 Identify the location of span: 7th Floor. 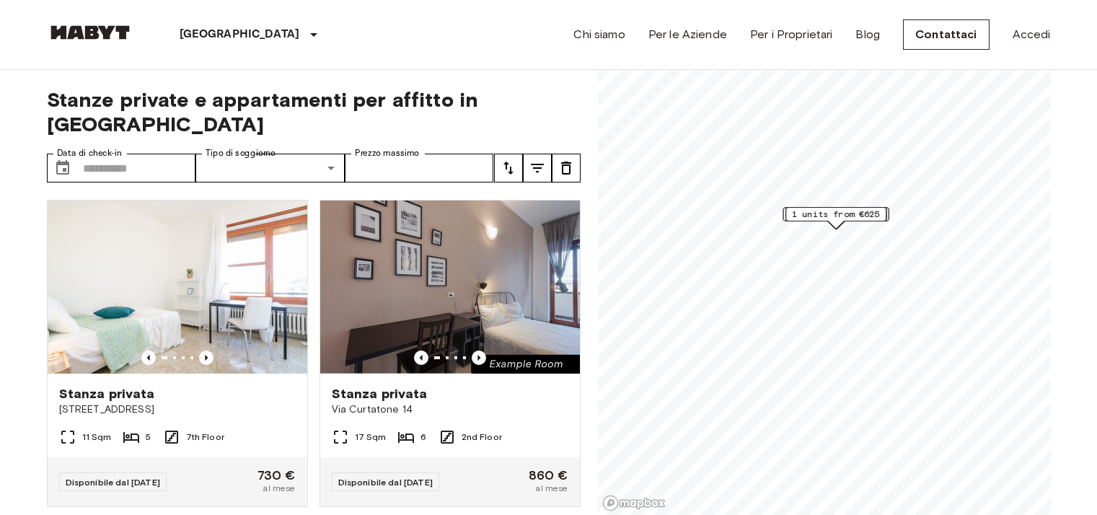
(205, 437).